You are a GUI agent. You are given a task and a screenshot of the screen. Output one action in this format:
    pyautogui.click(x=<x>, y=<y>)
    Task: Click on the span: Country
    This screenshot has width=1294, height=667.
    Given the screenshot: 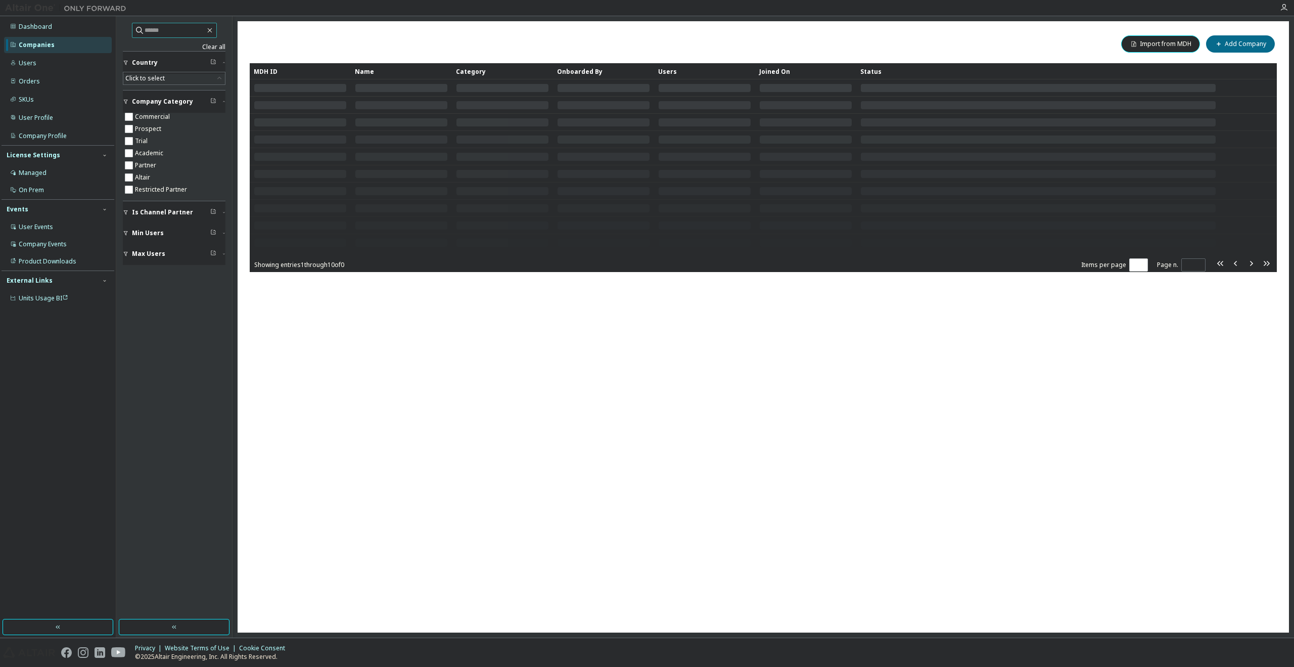 What is the action you would take?
    pyautogui.click(x=145, y=63)
    